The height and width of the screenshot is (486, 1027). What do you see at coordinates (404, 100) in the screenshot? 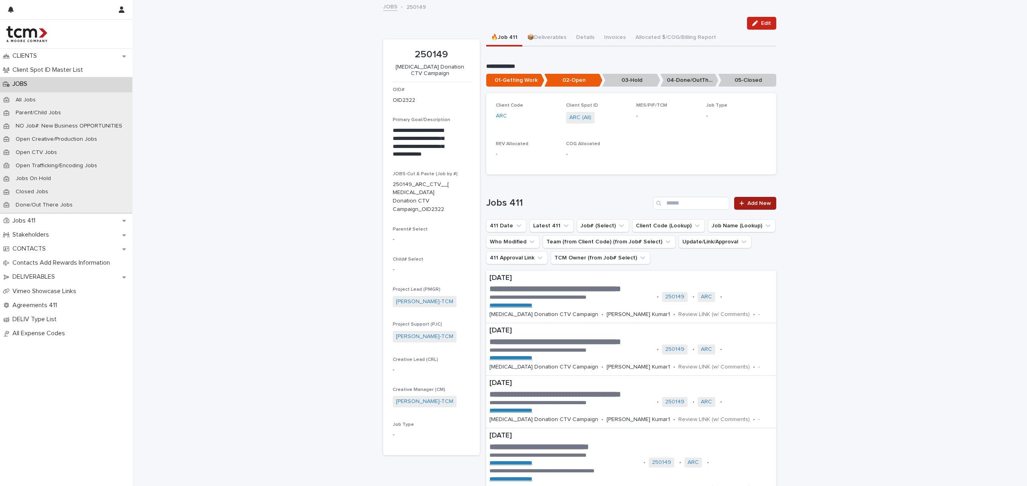
I see `p: OID2322` at bounding box center [404, 100].